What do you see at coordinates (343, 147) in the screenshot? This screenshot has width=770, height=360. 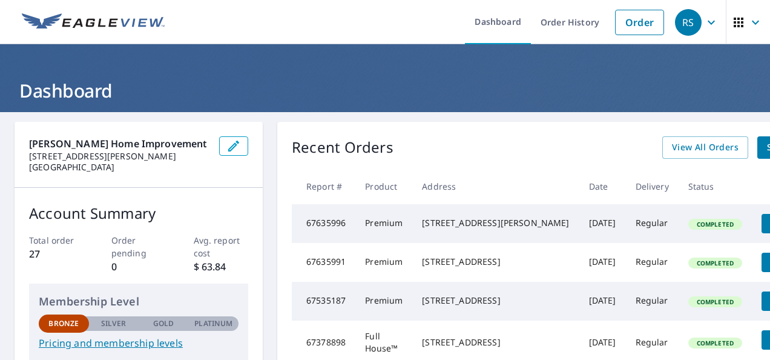 I see `p: Recent Orders` at bounding box center [343, 147].